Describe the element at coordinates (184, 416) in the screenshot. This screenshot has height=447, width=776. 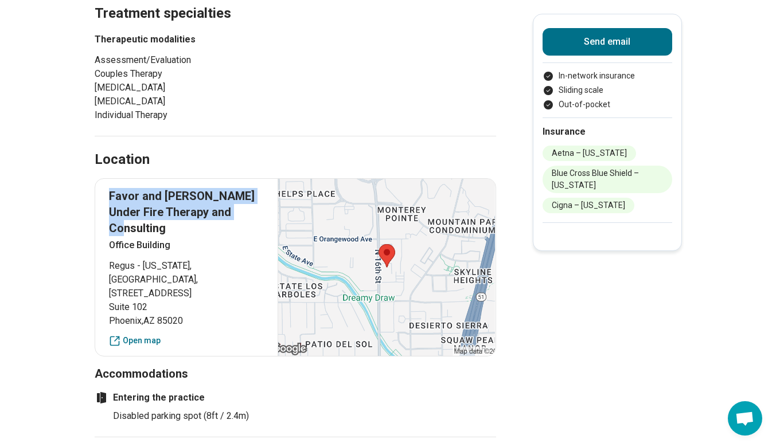
I see `li: Disabled parking spot (8ft / 2.4m)` at that location.